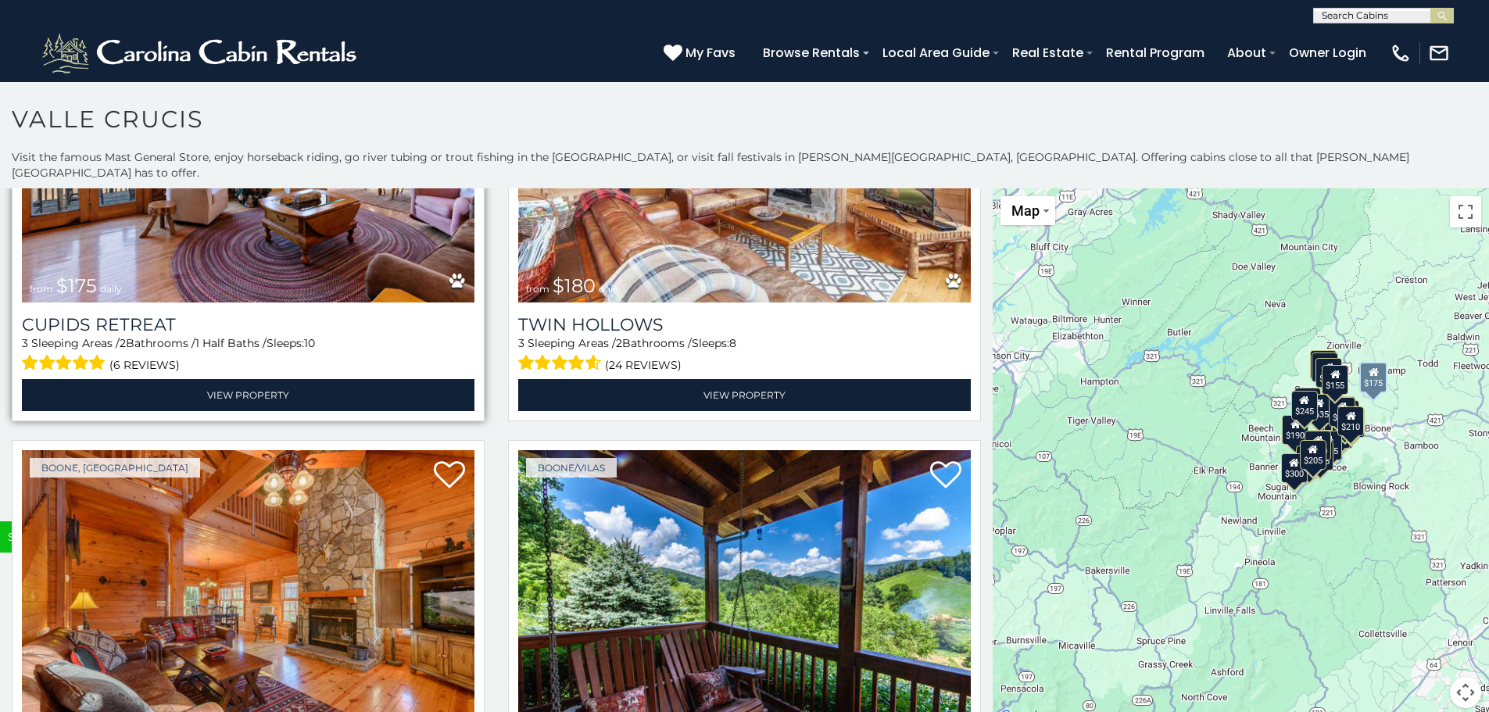  Describe the element at coordinates (1439, 53) in the screenshot. I see `img: mail-regular-white.png` at that location.